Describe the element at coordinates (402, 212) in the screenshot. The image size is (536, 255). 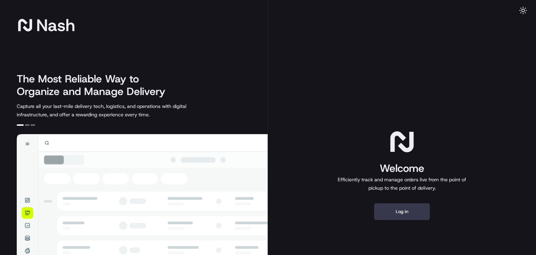
I see `button: Log in` at that location.